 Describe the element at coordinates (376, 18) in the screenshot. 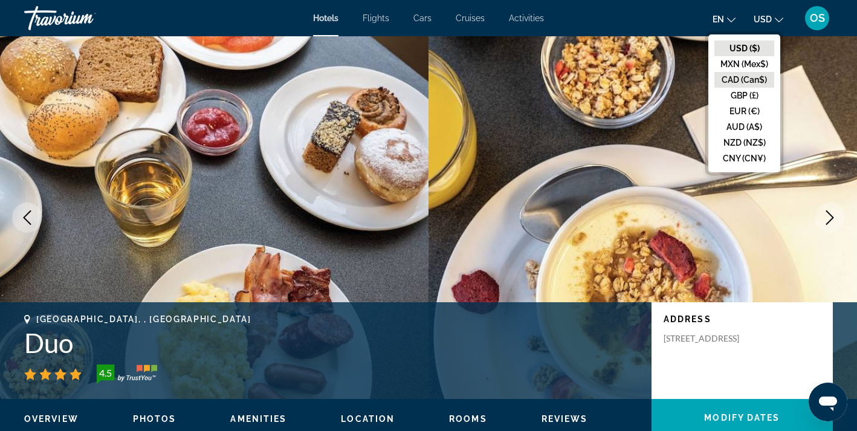

I see `a: Flights` at that location.